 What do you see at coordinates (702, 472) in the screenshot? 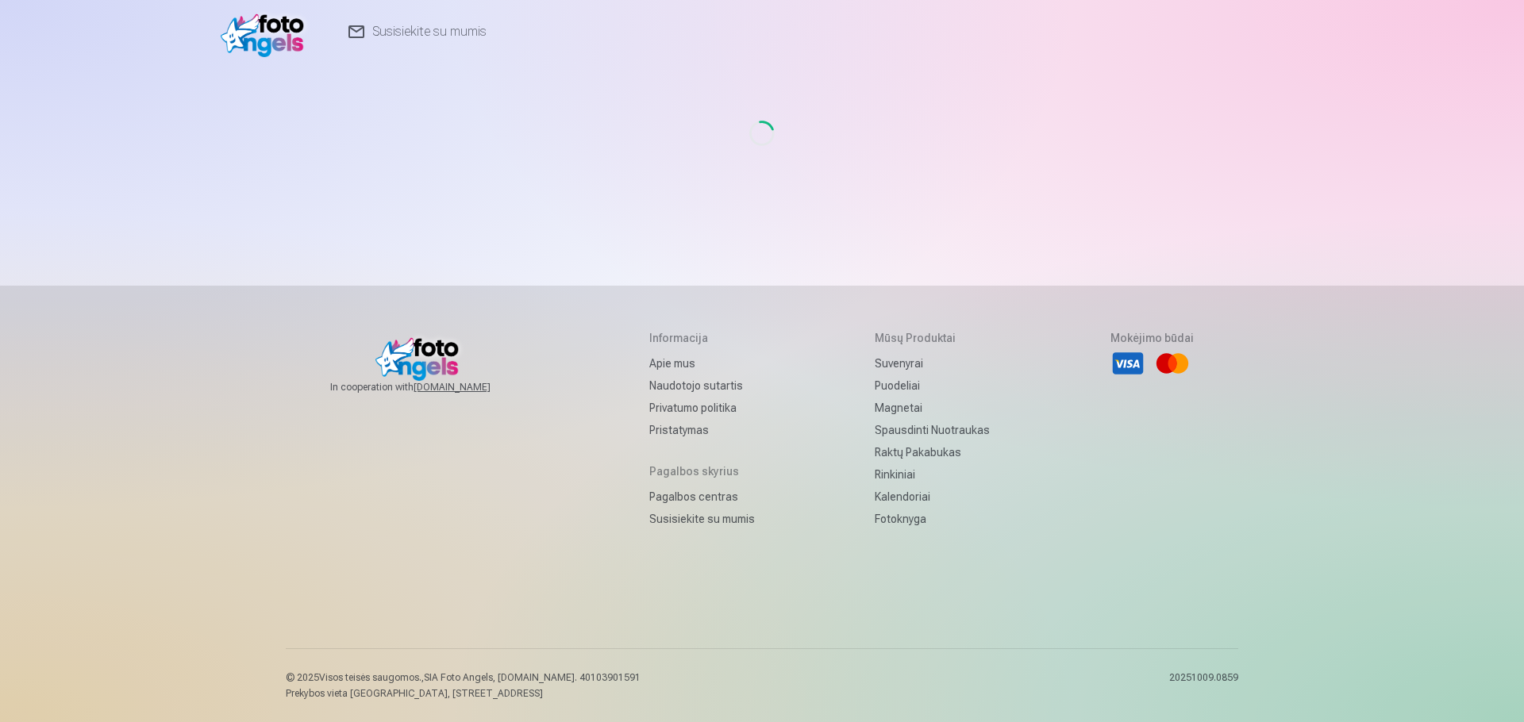
I see `h5: Pagalbos skyrius` at bounding box center [702, 472].